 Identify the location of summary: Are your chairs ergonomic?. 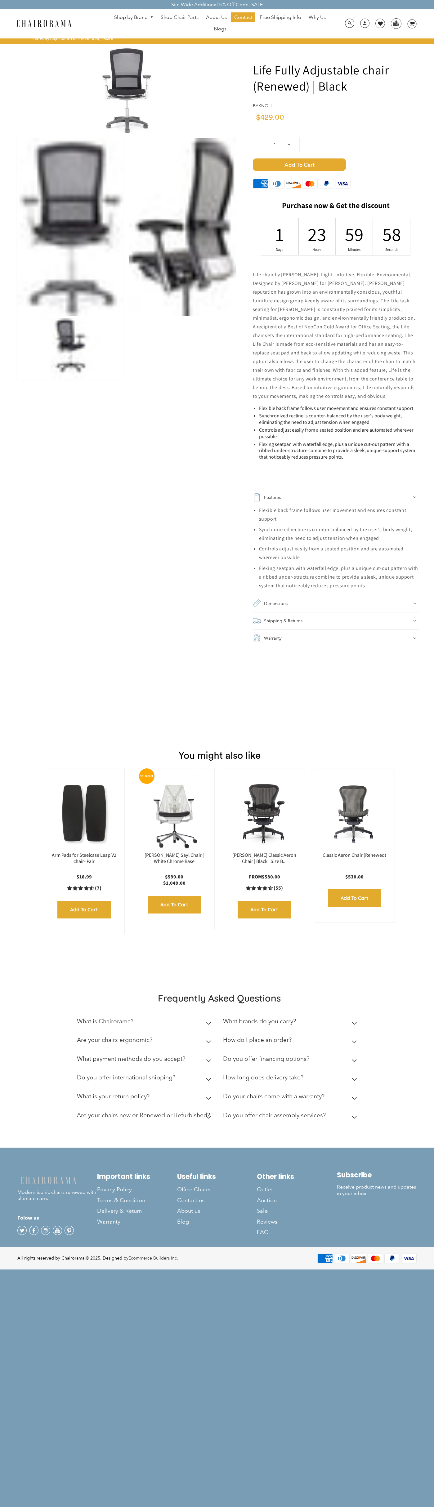
(145, 1041).